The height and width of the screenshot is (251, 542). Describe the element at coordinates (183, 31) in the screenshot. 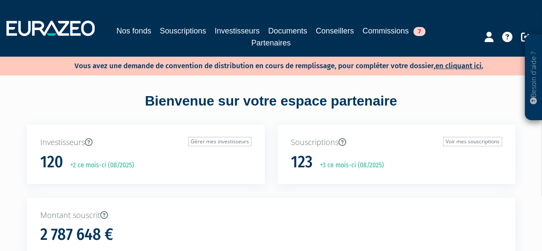

I see `a: Souscriptions` at that location.